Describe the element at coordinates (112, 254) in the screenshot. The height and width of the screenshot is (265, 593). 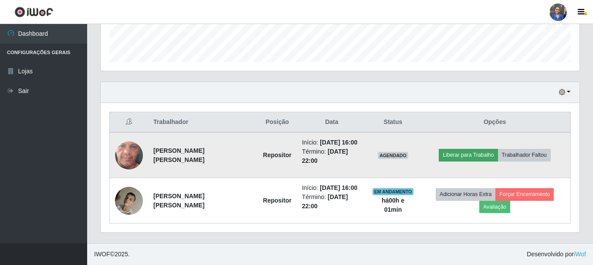
I see `span: © 2025 .` at that location.